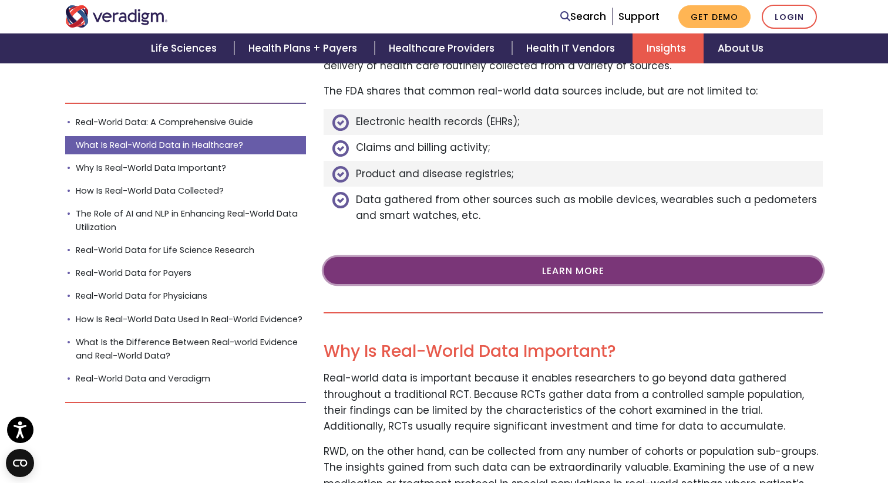 The width and height of the screenshot is (888, 483). Describe the element at coordinates (186, 379) in the screenshot. I see `a: Real-World Data and Veradigm` at that location.